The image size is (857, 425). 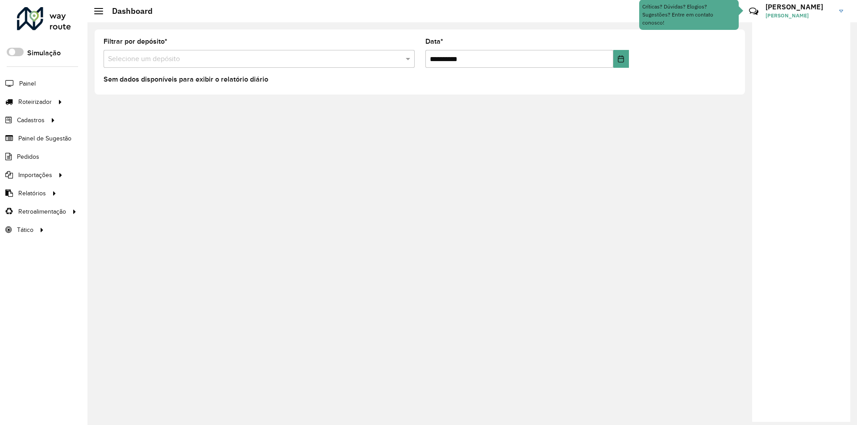 What do you see at coordinates (28, 157) in the screenshot?
I see `span: Pedidos` at bounding box center [28, 157].